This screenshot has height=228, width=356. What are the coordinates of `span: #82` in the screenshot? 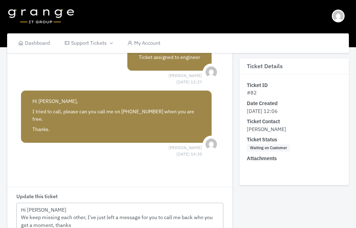 It's located at (252, 93).